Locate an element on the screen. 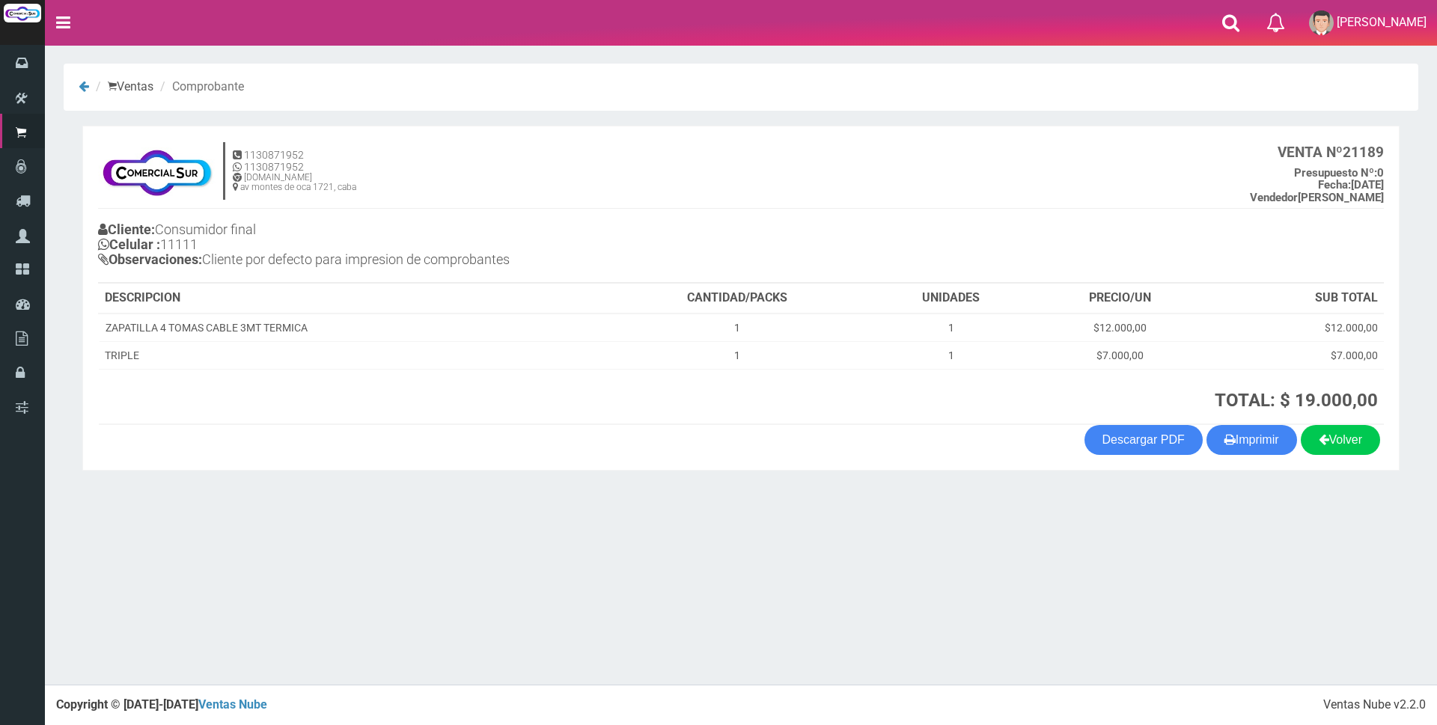  button: Imprimir is located at coordinates (1251, 440).